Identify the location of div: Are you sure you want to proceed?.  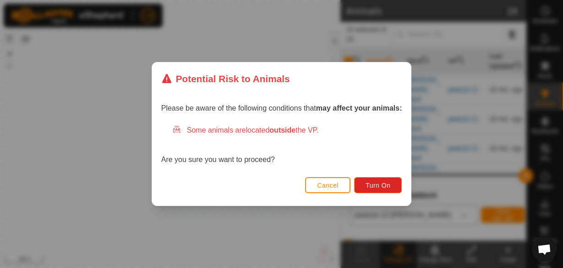
(282, 145).